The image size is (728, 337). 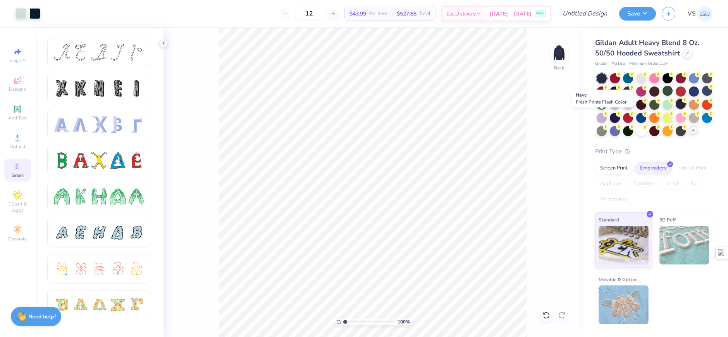 I want to click on span: Minimum Order: 12 +, so click(x=648, y=64).